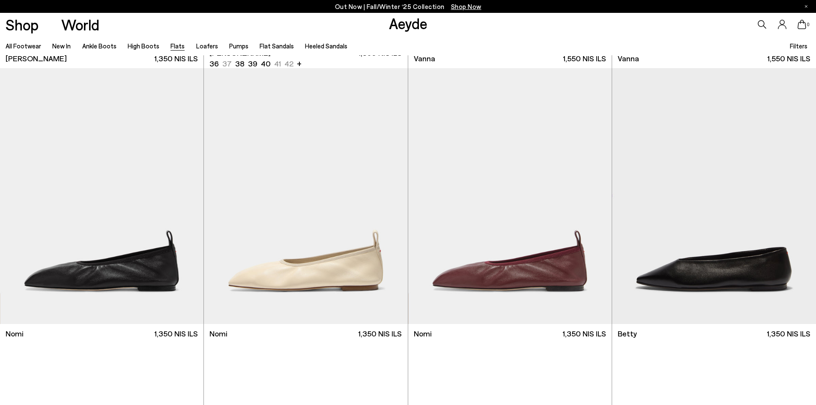  I want to click on a: Betty Square-Toe Ballet Flats, so click(714, 196).